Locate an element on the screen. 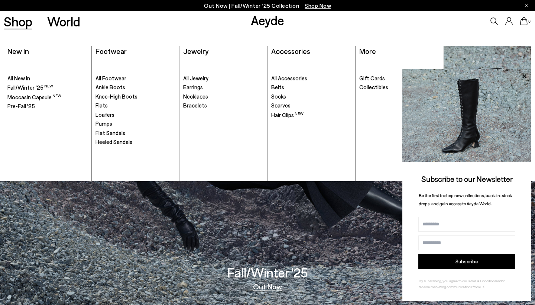 This screenshot has height=305, width=535. a: Jewelry is located at coordinates (196, 51).